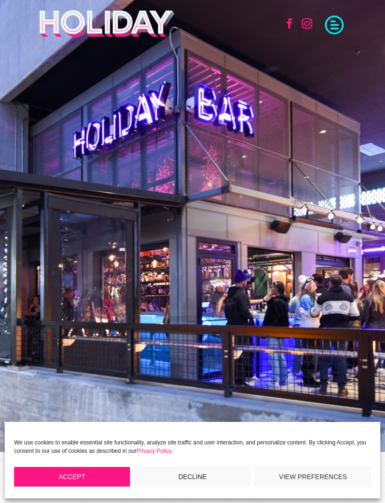  What do you see at coordinates (312, 477) in the screenshot?
I see `button: View preferences` at bounding box center [312, 477].